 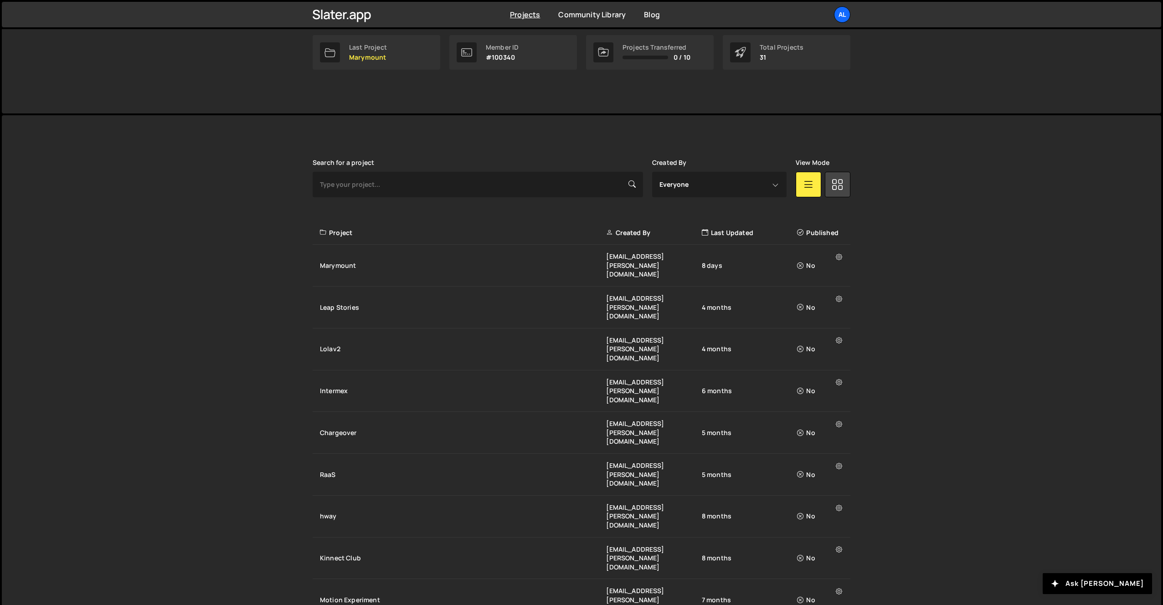 What do you see at coordinates (749, 266) in the screenshot?
I see `div: 8 days` at bounding box center [749, 266].